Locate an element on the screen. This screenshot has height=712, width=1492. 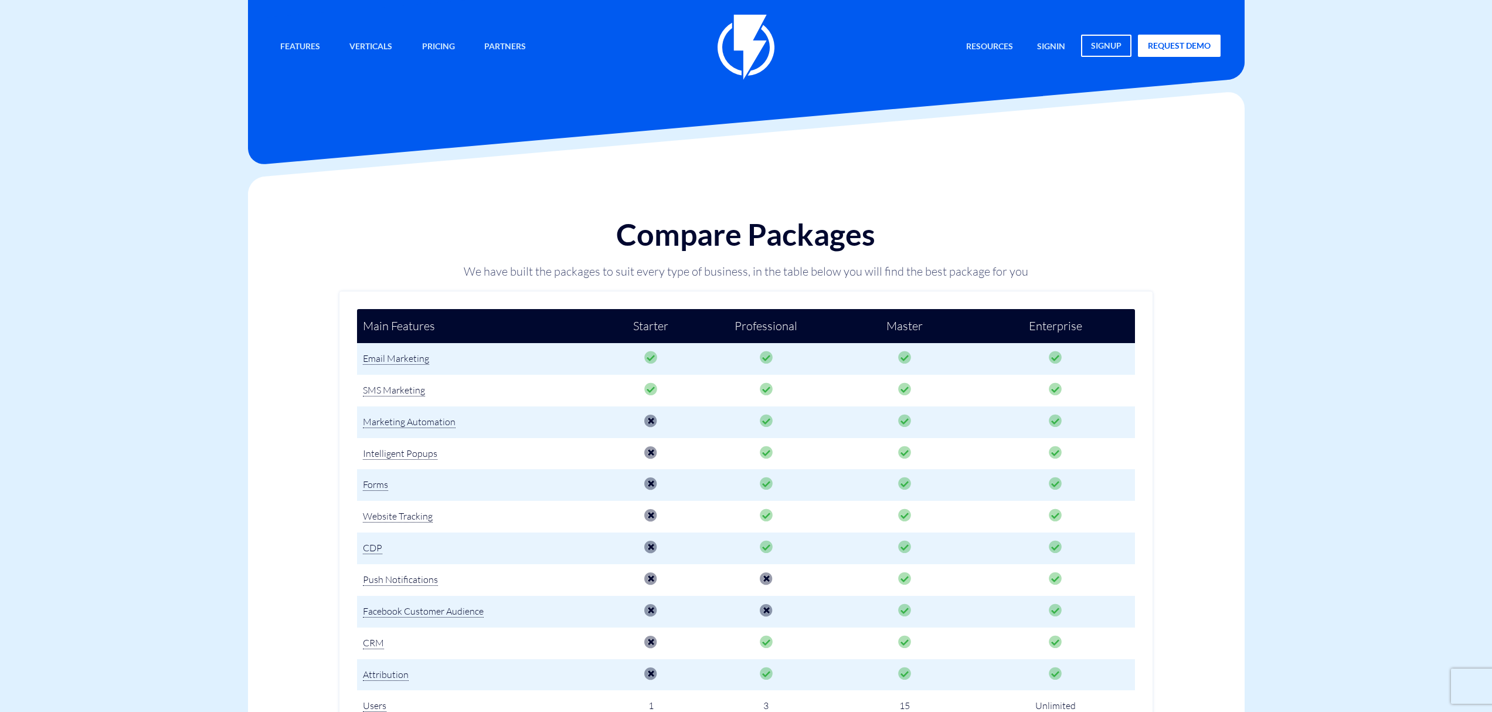
span: Forms is located at coordinates (375, 484).